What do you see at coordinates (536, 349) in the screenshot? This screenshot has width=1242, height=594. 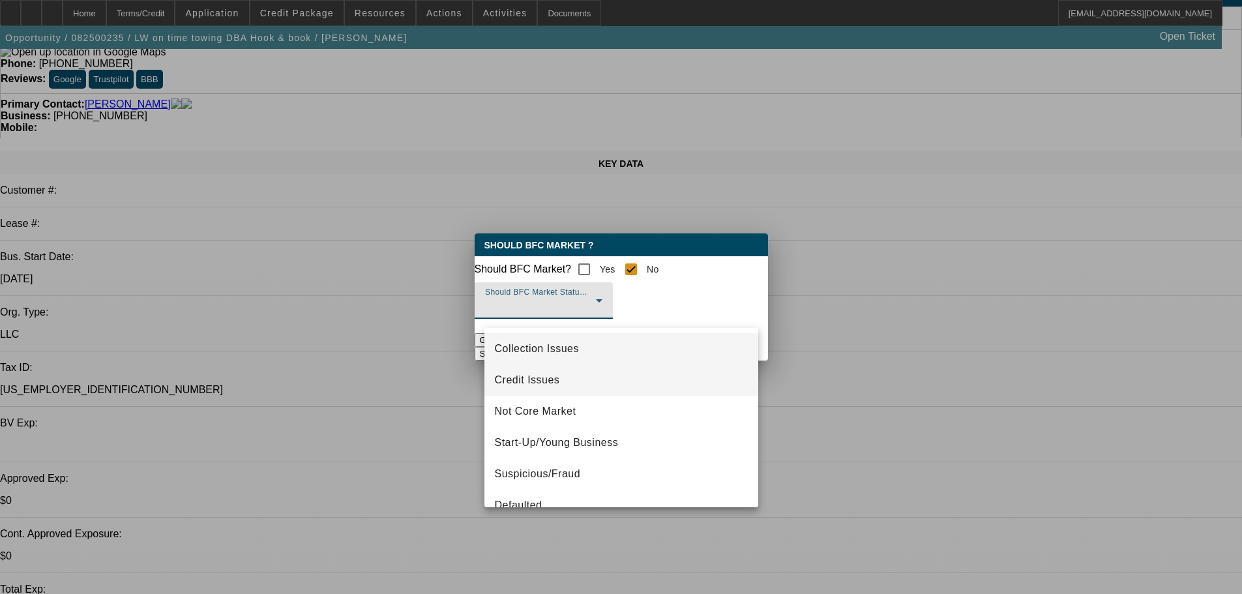 I see `span: Collection Issues` at bounding box center [536, 349].